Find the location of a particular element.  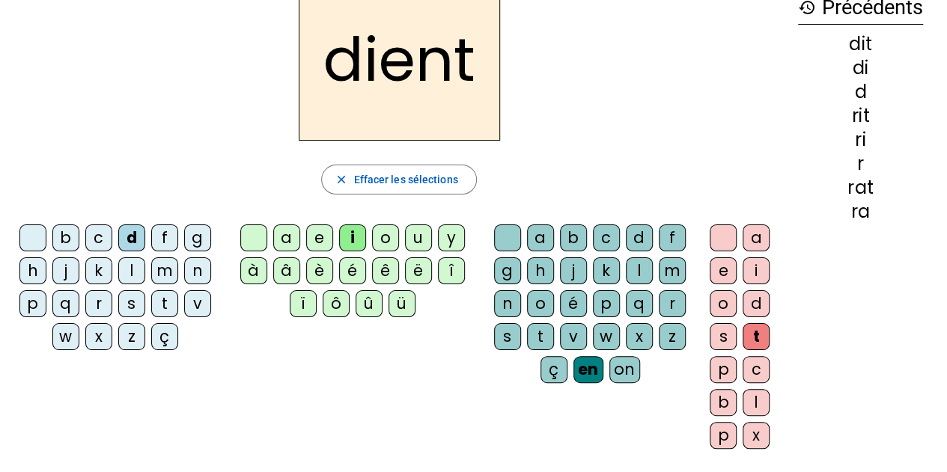

div: ü is located at coordinates (402, 304).